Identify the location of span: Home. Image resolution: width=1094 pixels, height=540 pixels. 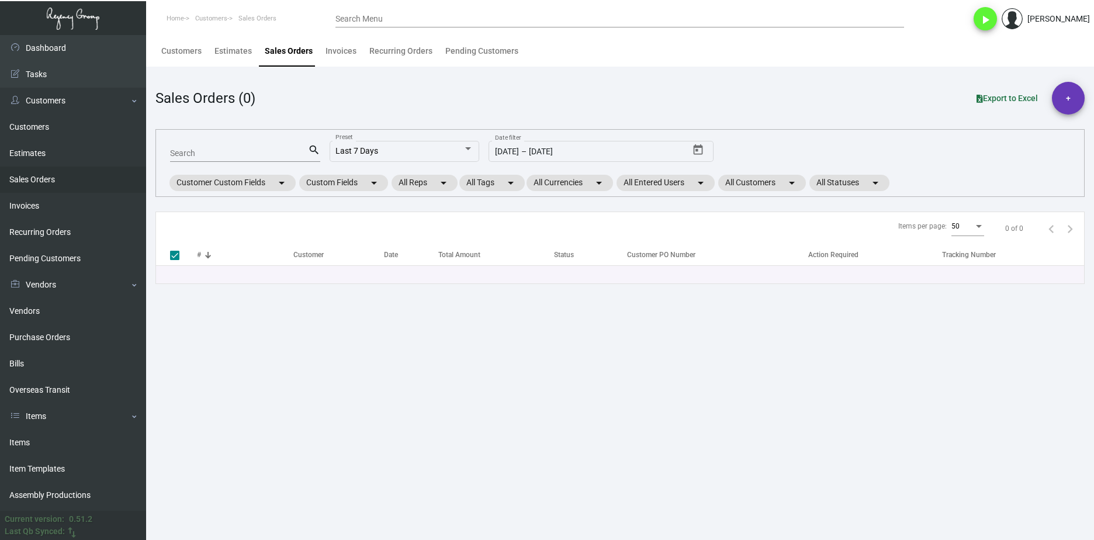
(175, 18).